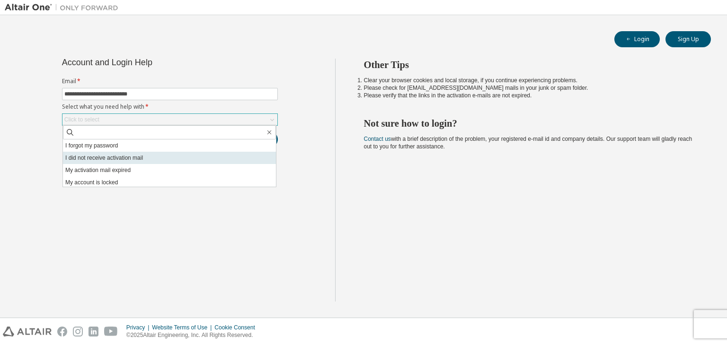  Describe the element at coordinates (529, 124) in the screenshot. I see `h2: Not sure how to login?` at that location.